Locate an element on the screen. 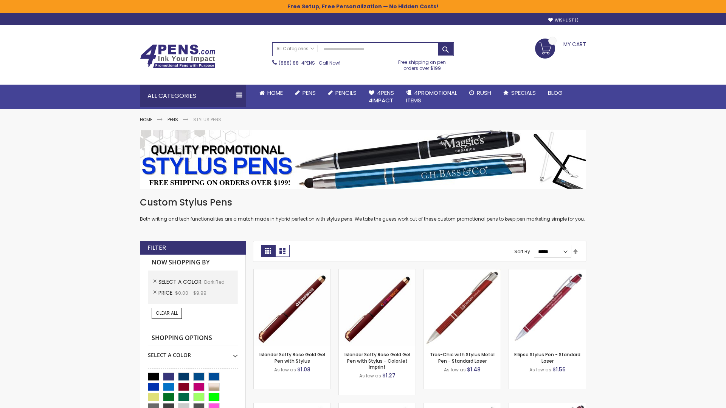 The width and height of the screenshot is (726, 408). a: Specials is located at coordinates (519, 93).